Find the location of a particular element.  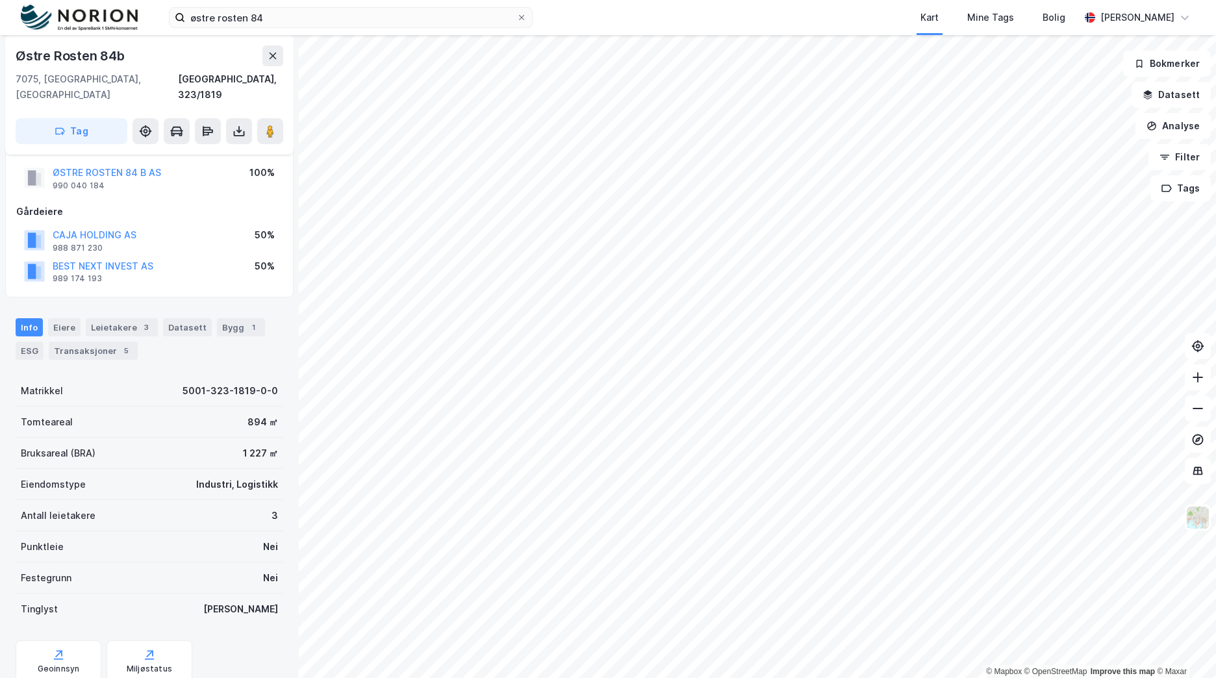

input: Søk på adresse, matrikkel, gårdeiere, leietakere eller personer is located at coordinates (351, 18).